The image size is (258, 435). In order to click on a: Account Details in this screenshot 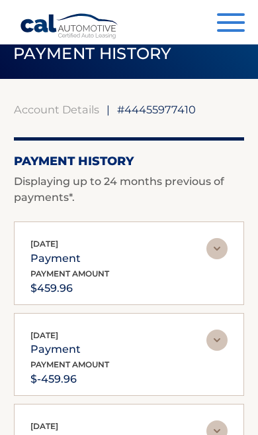, I will do `click(56, 109)`.